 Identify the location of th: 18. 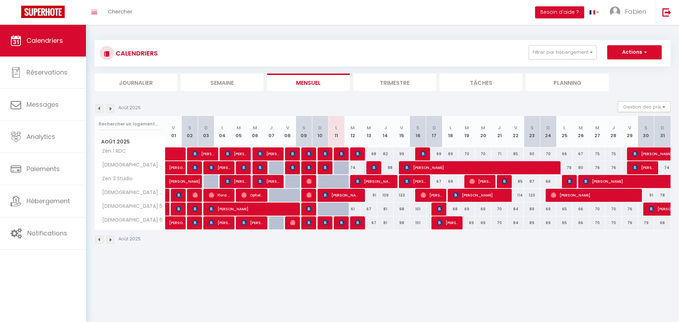
(451, 132).